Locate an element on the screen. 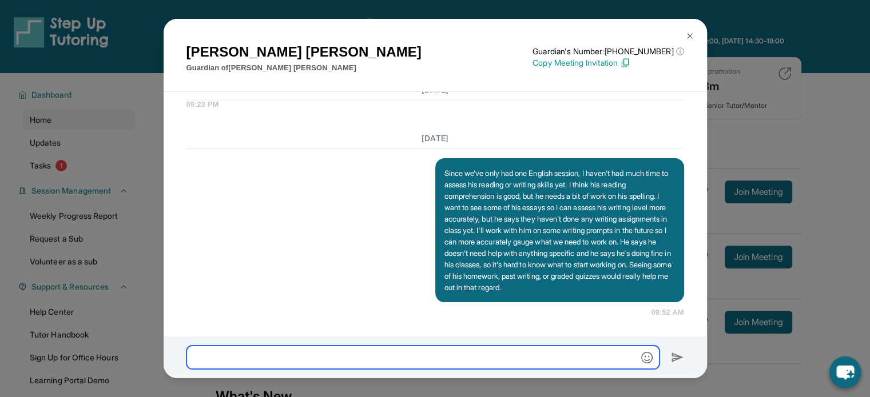  button: chat-button is located at coordinates (844, 372).